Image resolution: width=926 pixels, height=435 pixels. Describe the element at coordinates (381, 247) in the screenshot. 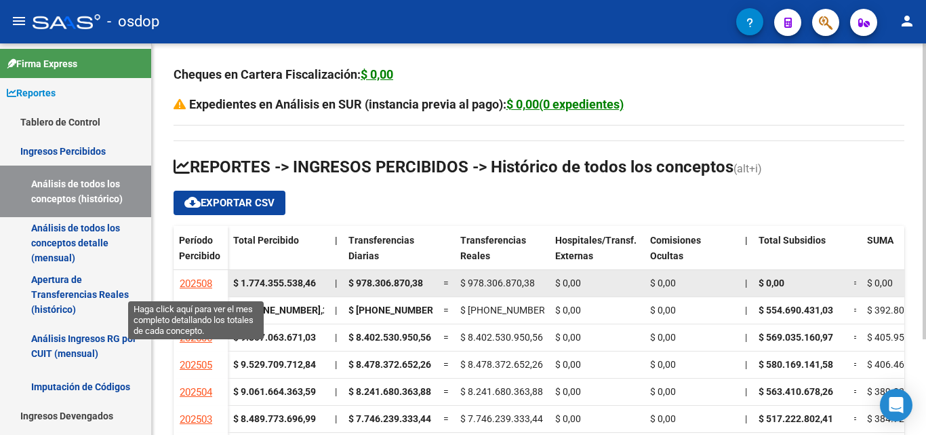

I see `span: Transferencias Diarias` at that location.